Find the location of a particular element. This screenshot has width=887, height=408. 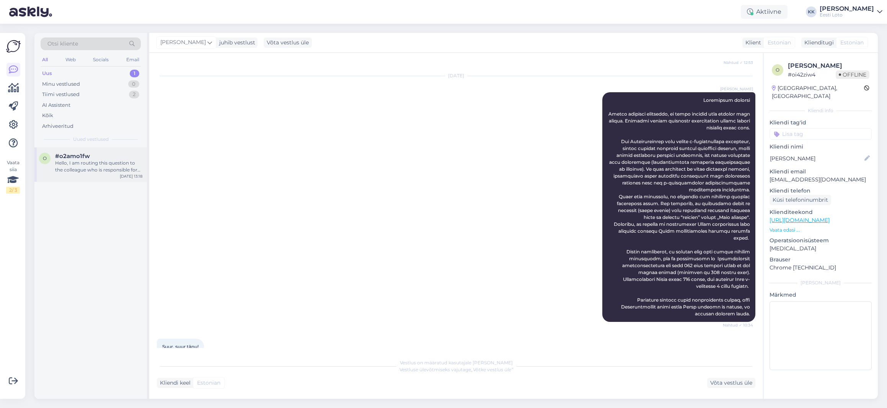

input: Lisa tag is located at coordinates (820, 134).